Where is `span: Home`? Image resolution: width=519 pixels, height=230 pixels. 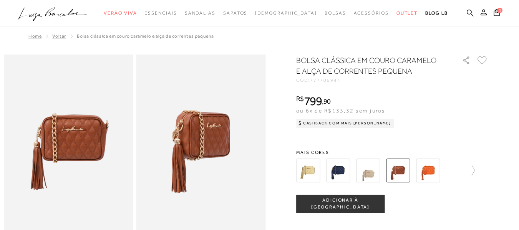 span: Home is located at coordinates (35, 36).